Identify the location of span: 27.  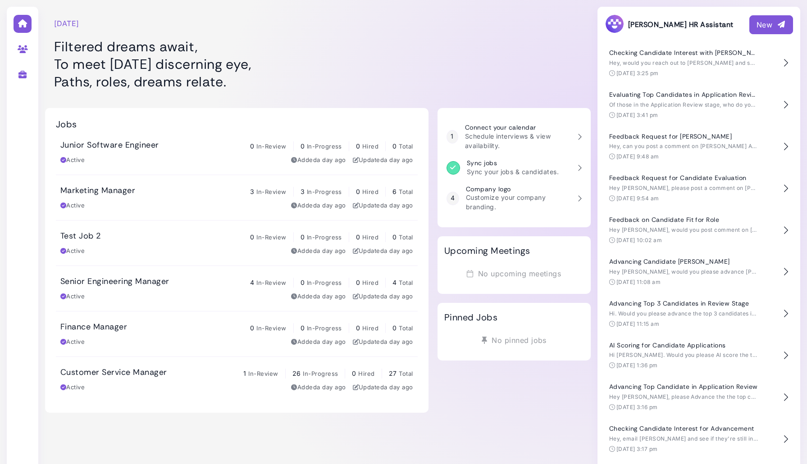
(393, 373).